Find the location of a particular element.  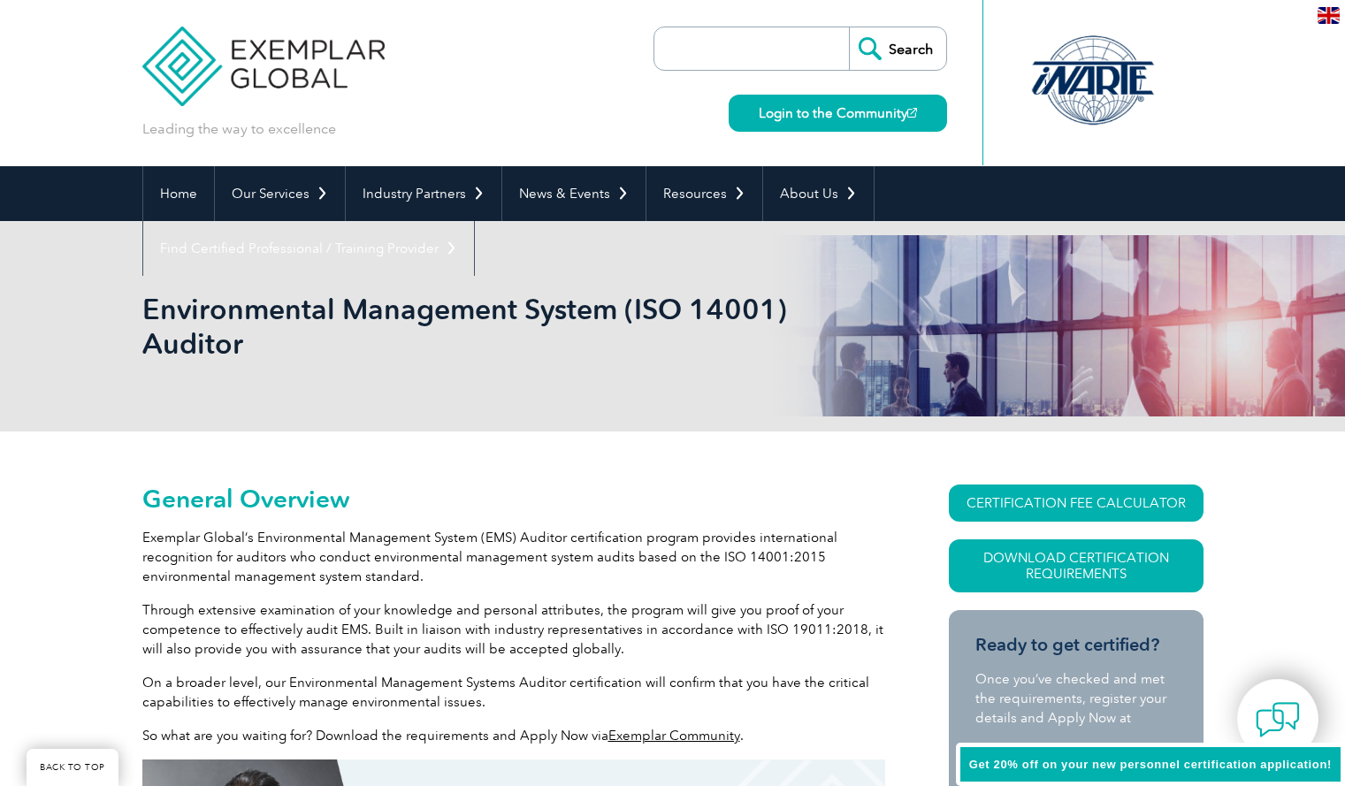

img: open_square.png is located at coordinates (912, 112).